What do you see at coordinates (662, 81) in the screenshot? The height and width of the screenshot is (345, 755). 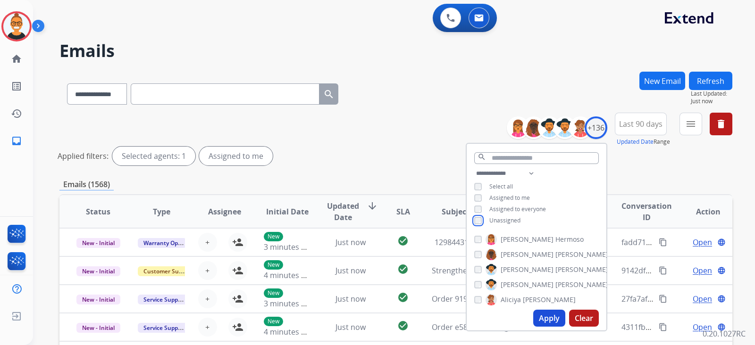 I see `button: New Email` at bounding box center [662, 81].